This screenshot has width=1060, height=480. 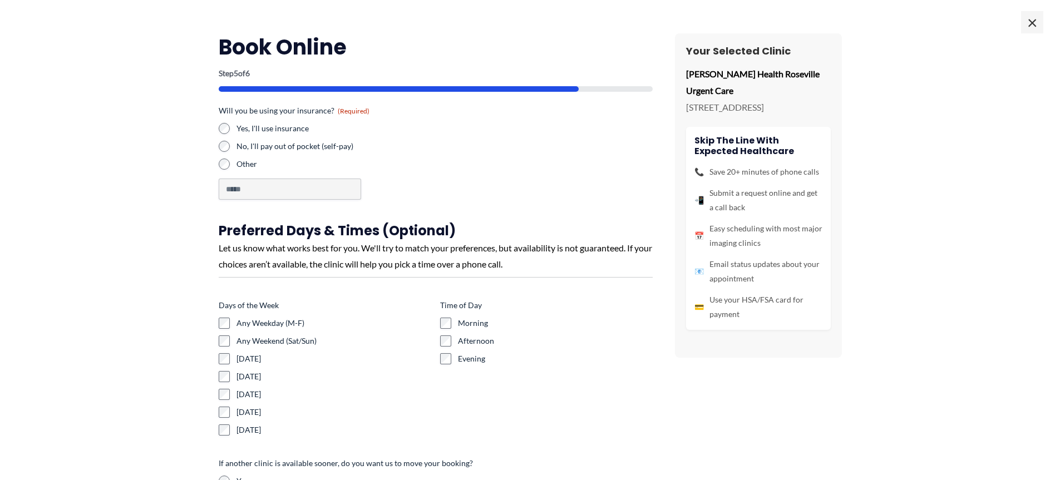 I want to click on span: 6, so click(x=248, y=73).